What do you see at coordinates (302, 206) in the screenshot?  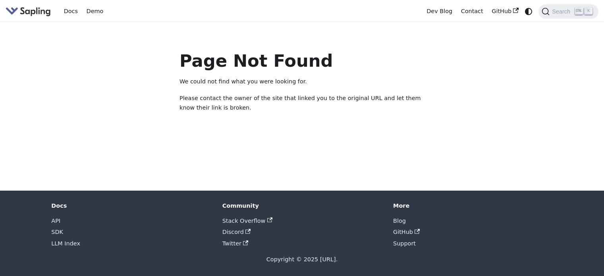 I see `div: Community` at bounding box center [302, 206].